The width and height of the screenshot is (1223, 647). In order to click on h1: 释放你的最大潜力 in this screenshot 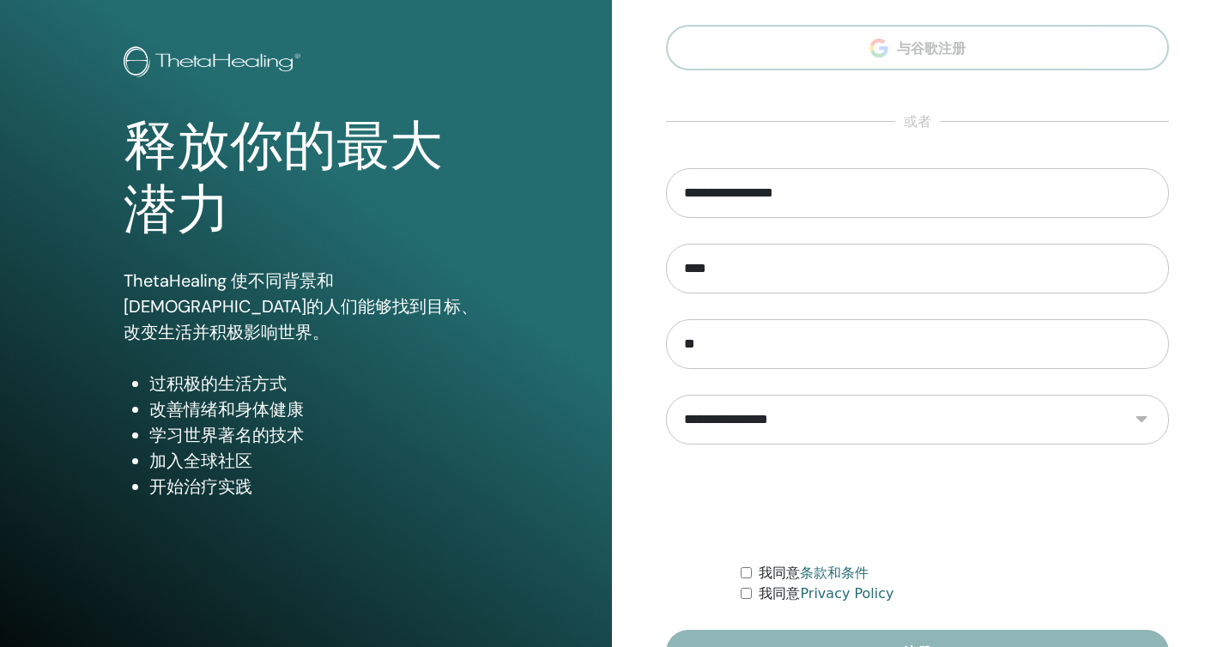, I will do `click(305, 178)`.